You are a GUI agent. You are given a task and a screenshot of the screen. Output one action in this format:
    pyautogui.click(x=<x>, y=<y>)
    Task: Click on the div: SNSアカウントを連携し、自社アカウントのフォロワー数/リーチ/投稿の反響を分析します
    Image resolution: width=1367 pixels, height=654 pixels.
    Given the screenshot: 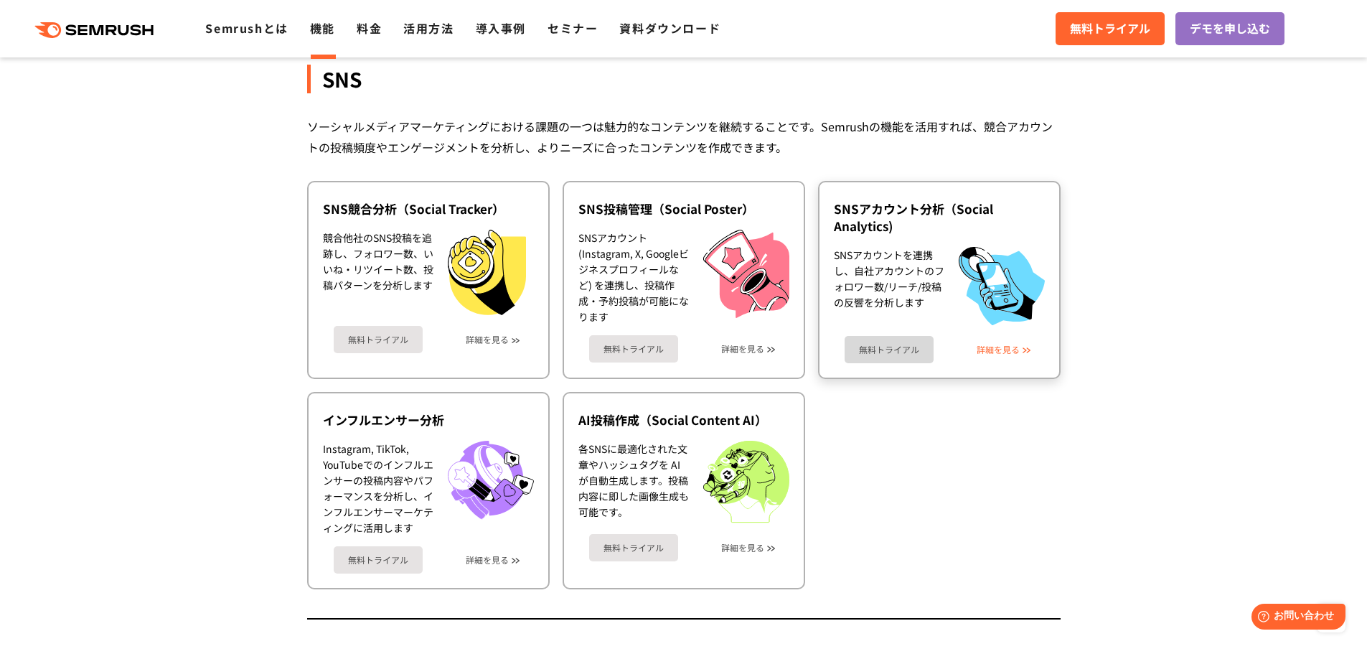 What is the action you would take?
    pyautogui.click(x=889, y=286)
    